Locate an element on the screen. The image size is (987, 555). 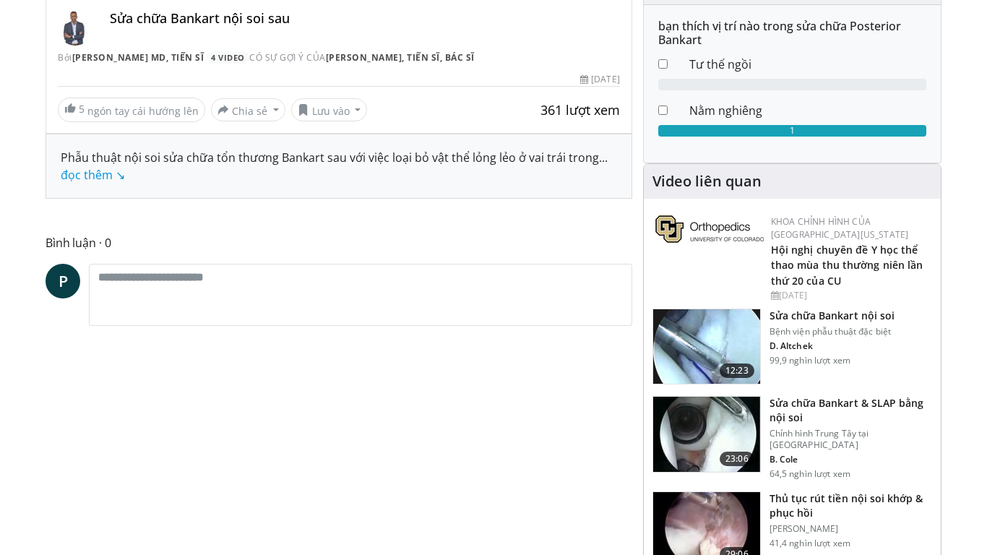
font: đọc thêm ↘ is located at coordinates (93, 175).